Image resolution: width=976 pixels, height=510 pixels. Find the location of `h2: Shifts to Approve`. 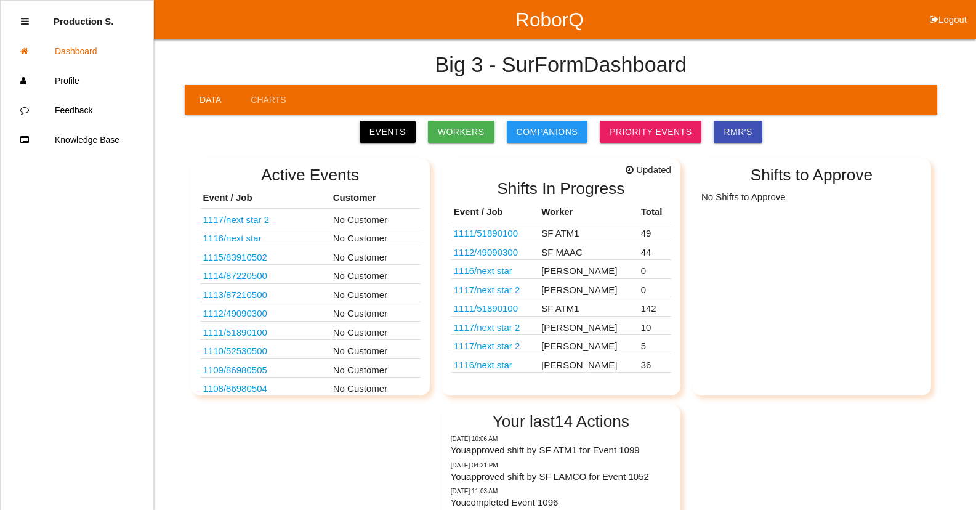

h2: Shifts to Approve is located at coordinates (811, 175).